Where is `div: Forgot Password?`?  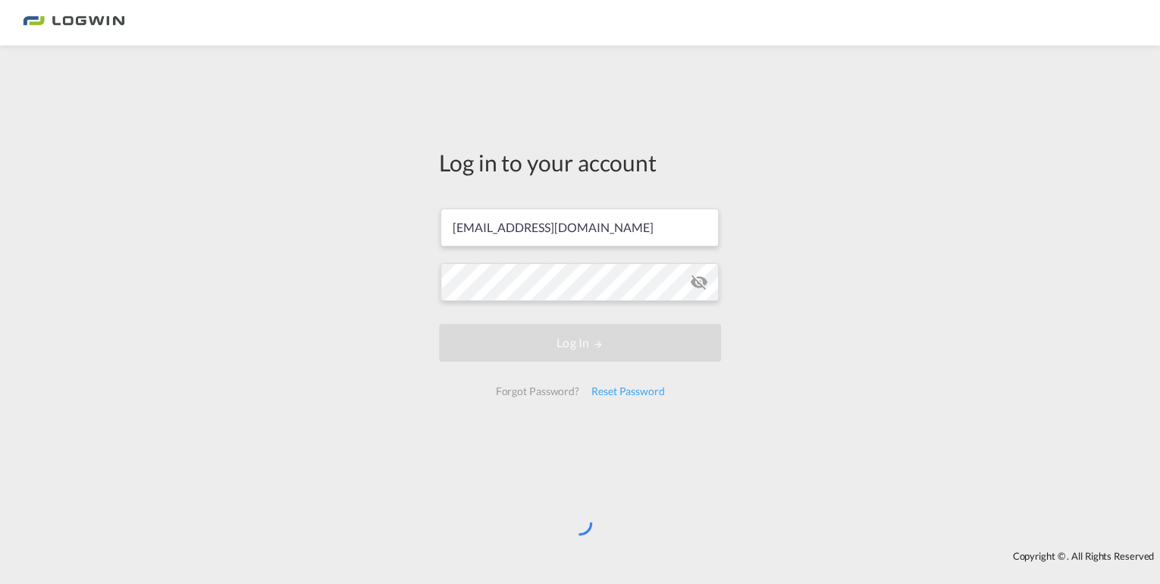
div: Forgot Password? is located at coordinates (537, 391).